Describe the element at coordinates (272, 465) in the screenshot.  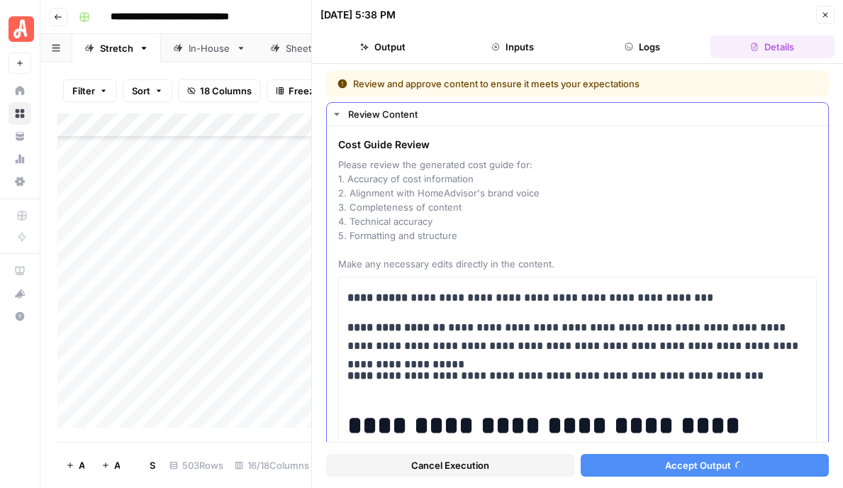
I see `div: 16/18 Columns` at that location.